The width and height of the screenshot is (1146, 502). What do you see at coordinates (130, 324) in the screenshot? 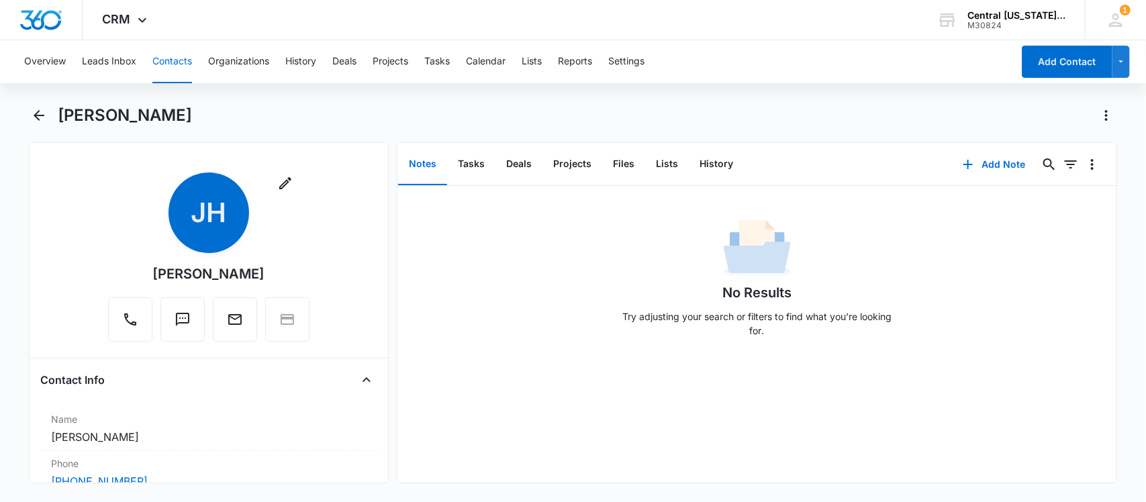
I see `a: Call` at bounding box center [130, 324].